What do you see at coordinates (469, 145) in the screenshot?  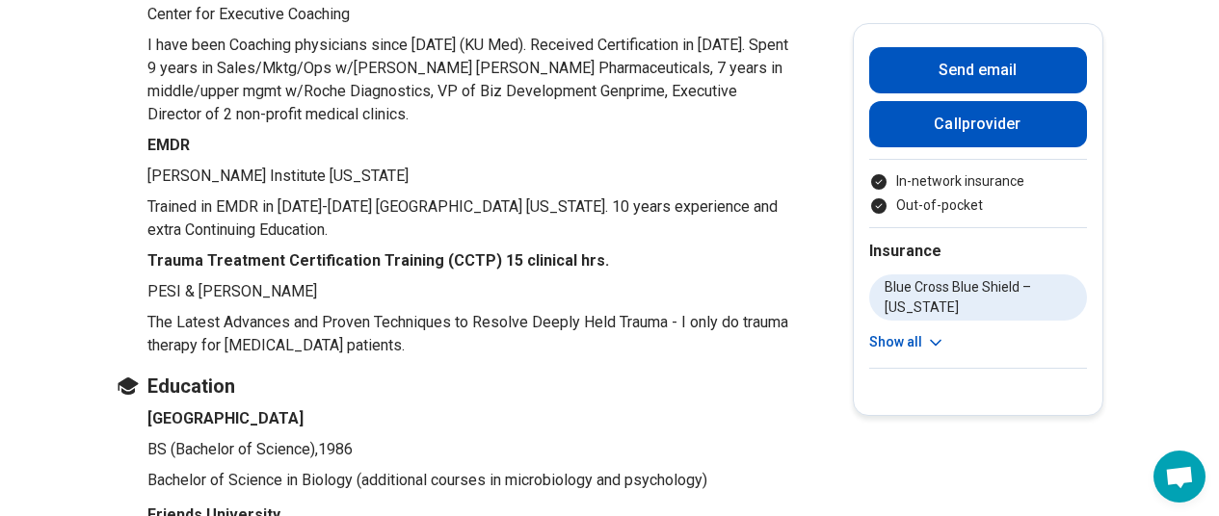 I see `h4: EMDR` at bounding box center [469, 145].